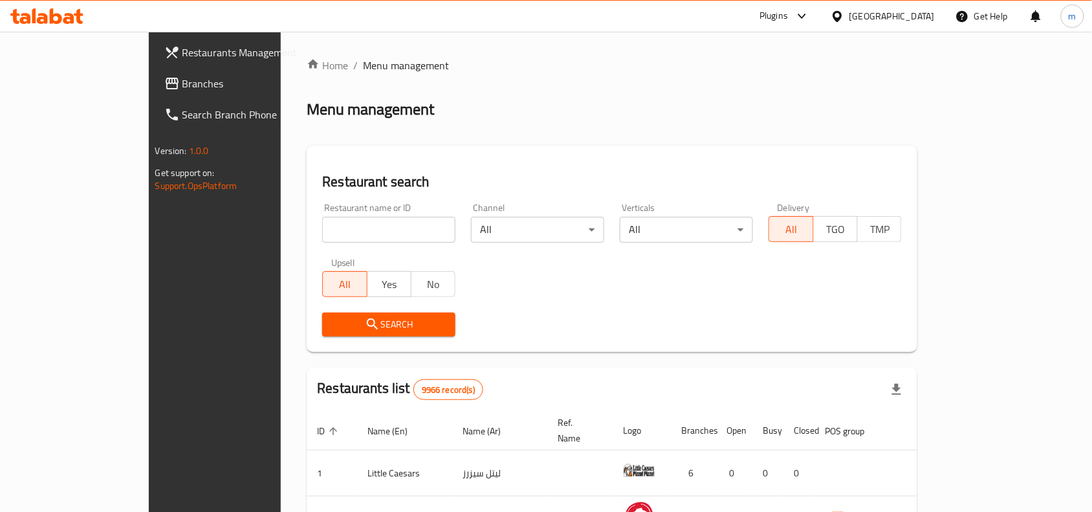 Image resolution: width=1092 pixels, height=512 pixels. I want to click on span: Name (En), so click(396, 431).